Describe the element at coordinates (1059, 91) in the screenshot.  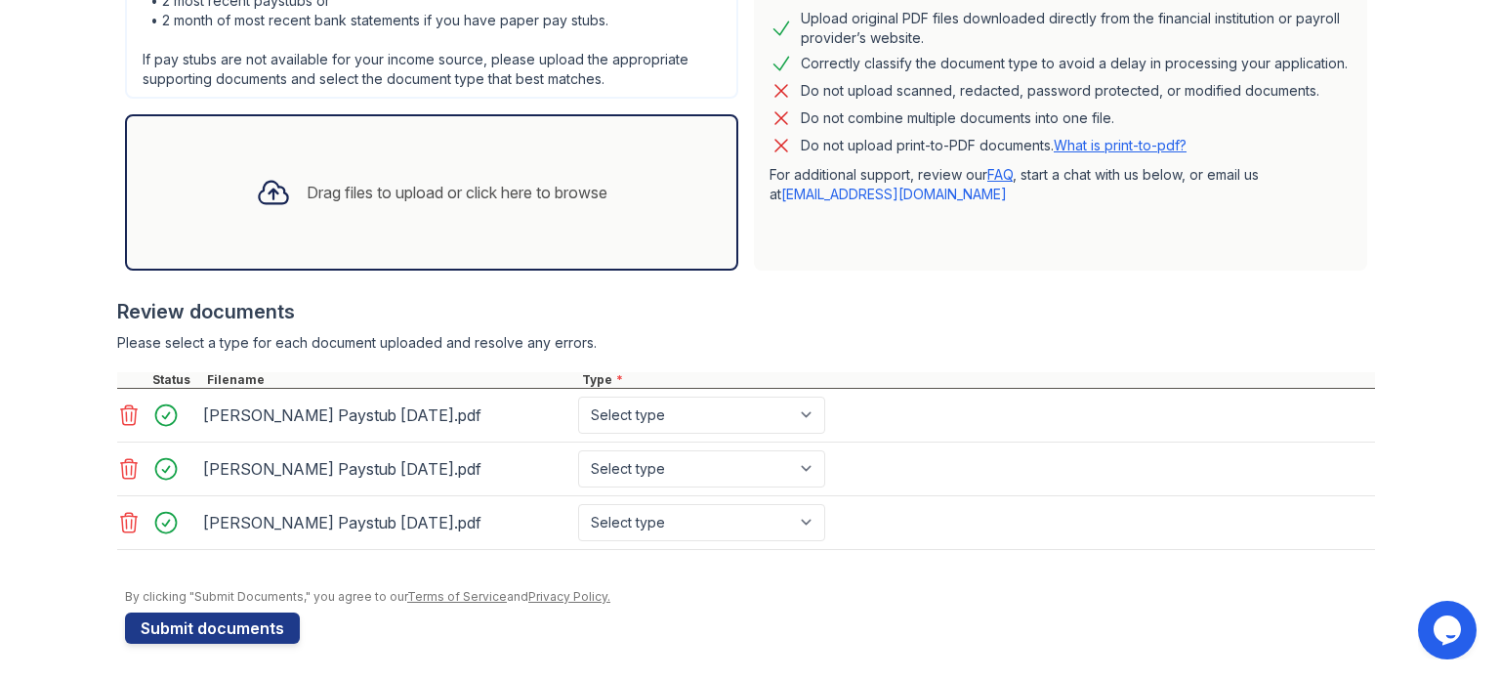
I see `div: Do not upload scanned, redacted, password protected, or modified documents.` at that location.